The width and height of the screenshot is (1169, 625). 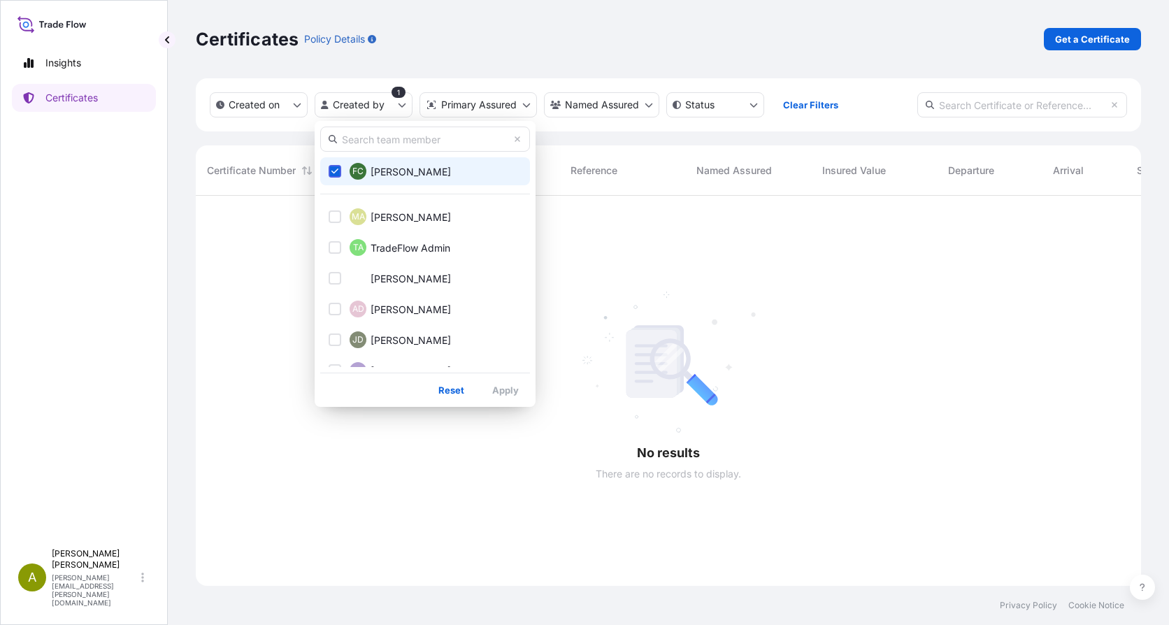 What do you see at coordinates (505, 390) in the screenshot?
I see `p: Apply` at bounding box center [505, 390].